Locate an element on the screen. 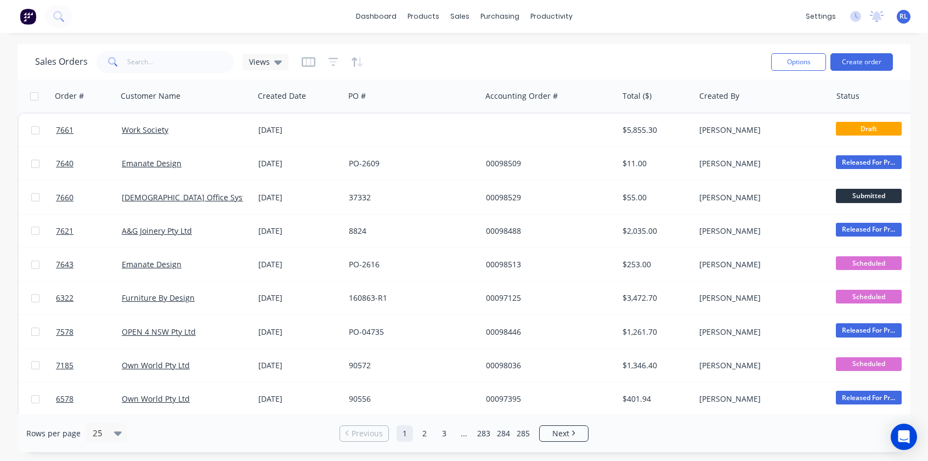 This screenshot has height=461, width=928. a: Page 1 is your current page is located at coordinates (405, 433).